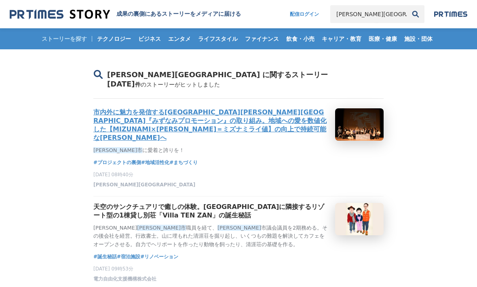 The width and height of the screenshot is (477, 287). Describe the element at coordinates (300, 39) in the screenshot. I see `a: 飲食・小売` at that location.